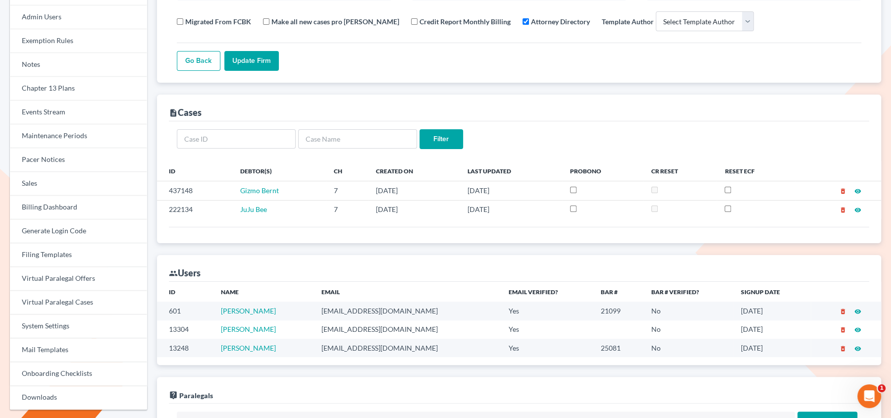 Image resolution: width=891 pixels, height=418 pixels. I want to click on th: Reset ECF, so click(756, 171).